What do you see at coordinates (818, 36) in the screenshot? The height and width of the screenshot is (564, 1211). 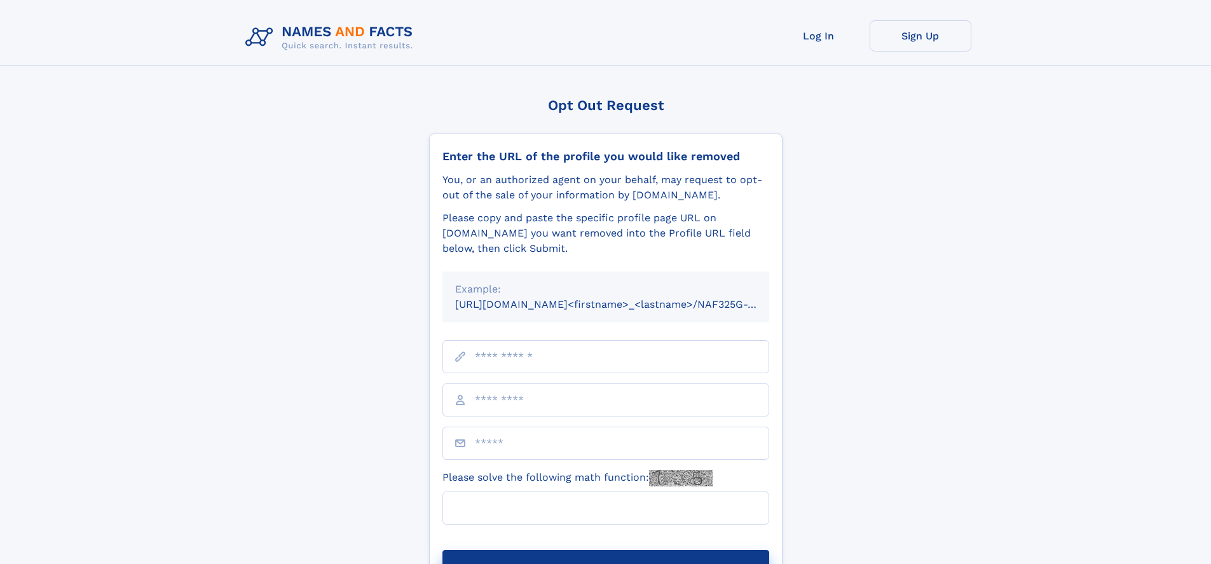 I see `a: Log In` at bounding box center [818, 36].